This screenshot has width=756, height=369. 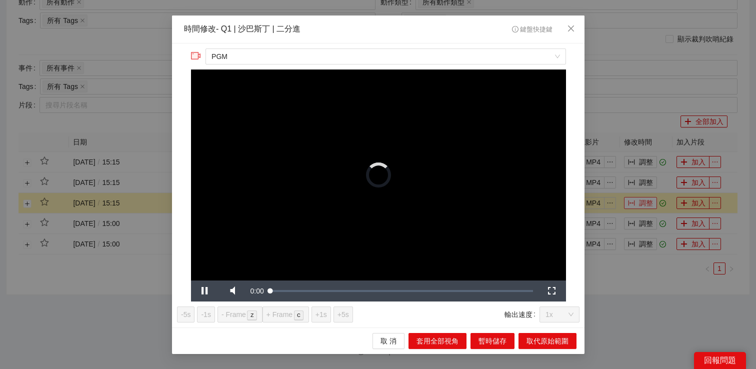 What do you see at coordinates (571, 29) in the screenshot?
I see `button: Close` at bounding box center [571, 29].